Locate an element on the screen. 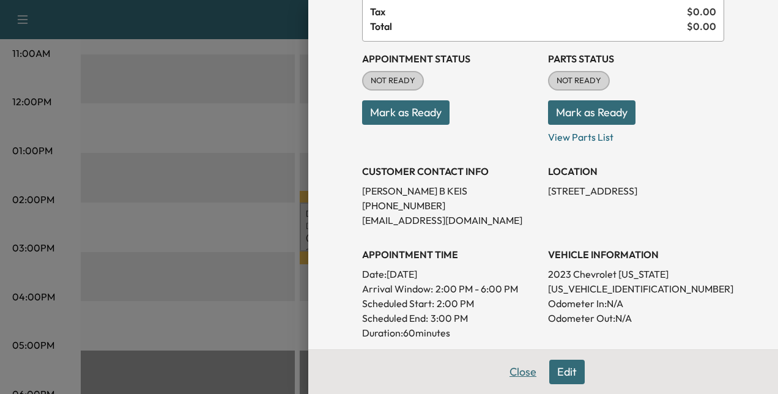  button: Close is located at coordinates (523, 372).